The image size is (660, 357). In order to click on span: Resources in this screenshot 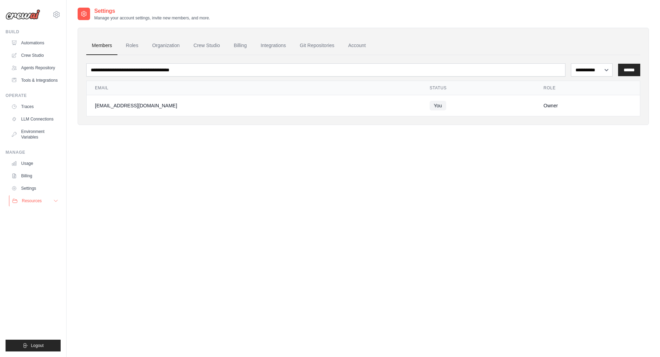, I will do `click(32, 201)`.